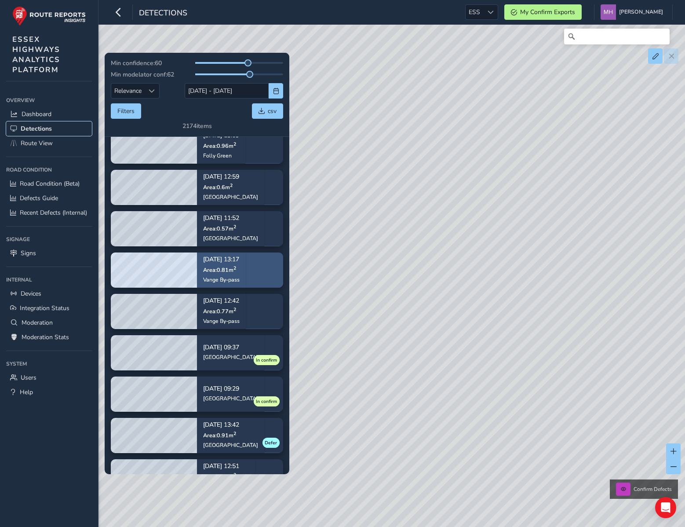  What do you see at coordinates (49, 377) in the screenshot?
I see `a: Users` at bounding box center [49, 377].